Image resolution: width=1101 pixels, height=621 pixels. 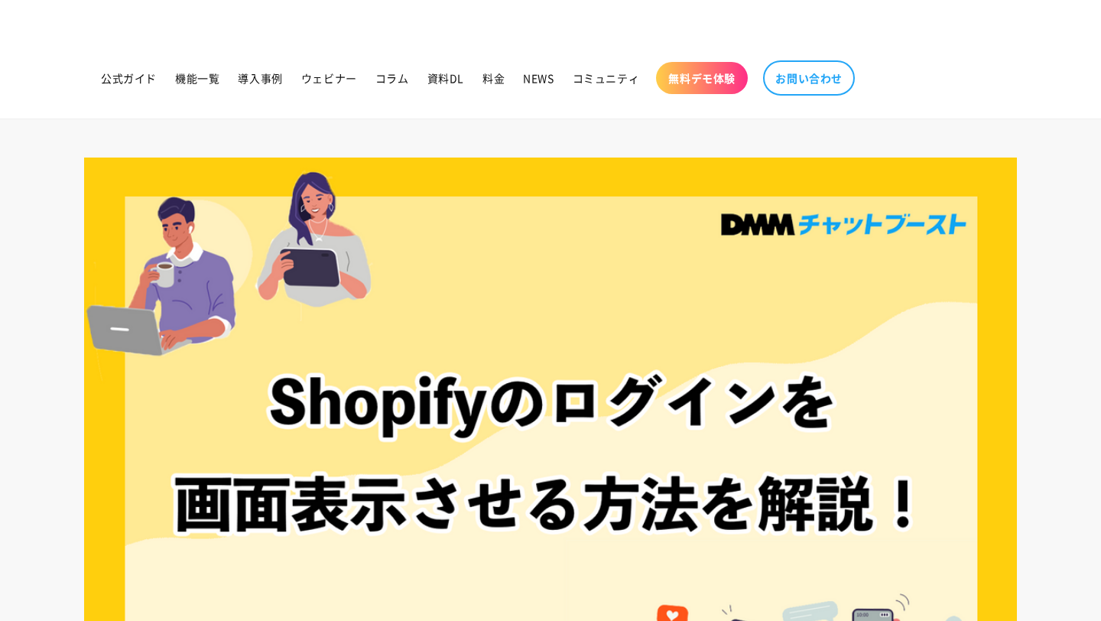 I want to click on span: 機能一覧, so click(x=197, y=78).